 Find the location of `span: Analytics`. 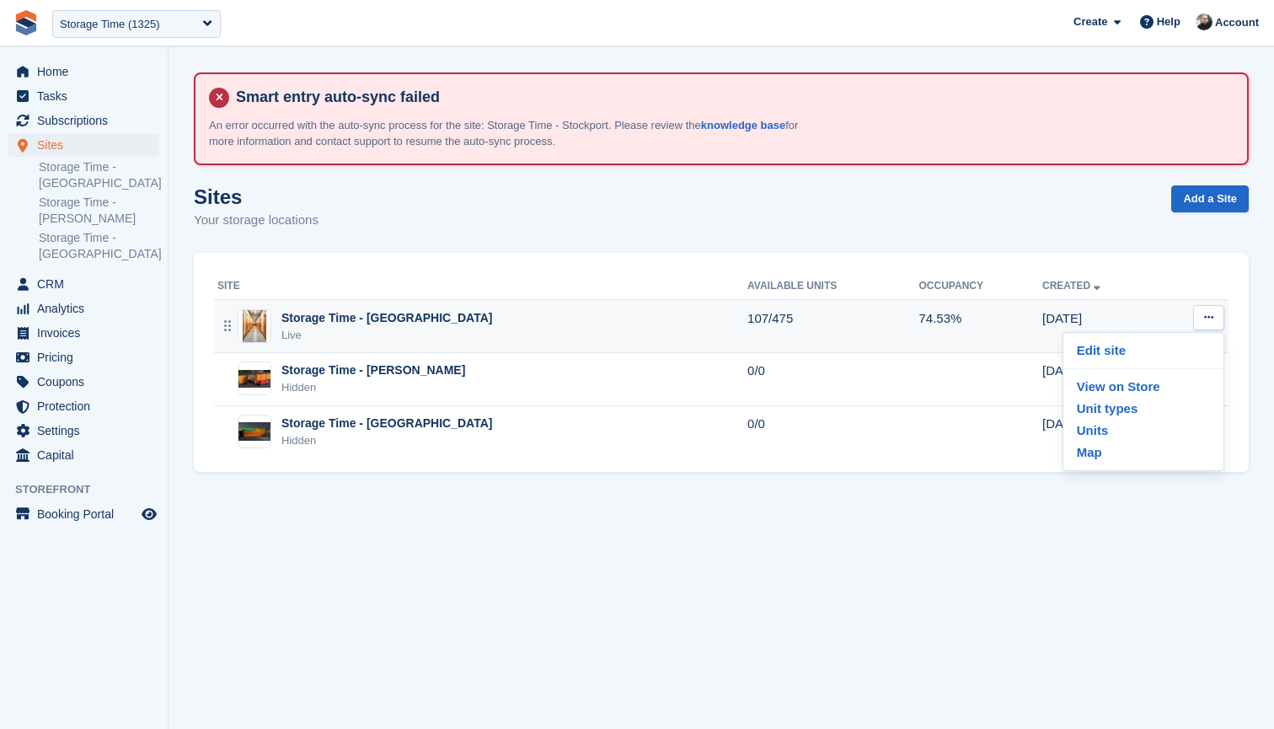

span: Analytics is located at coordinates (88, 308).